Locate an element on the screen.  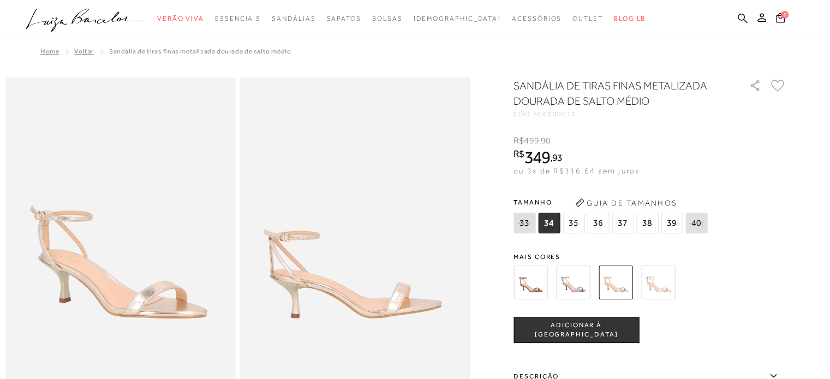
span: 90 is located at coordinates (546, 141).